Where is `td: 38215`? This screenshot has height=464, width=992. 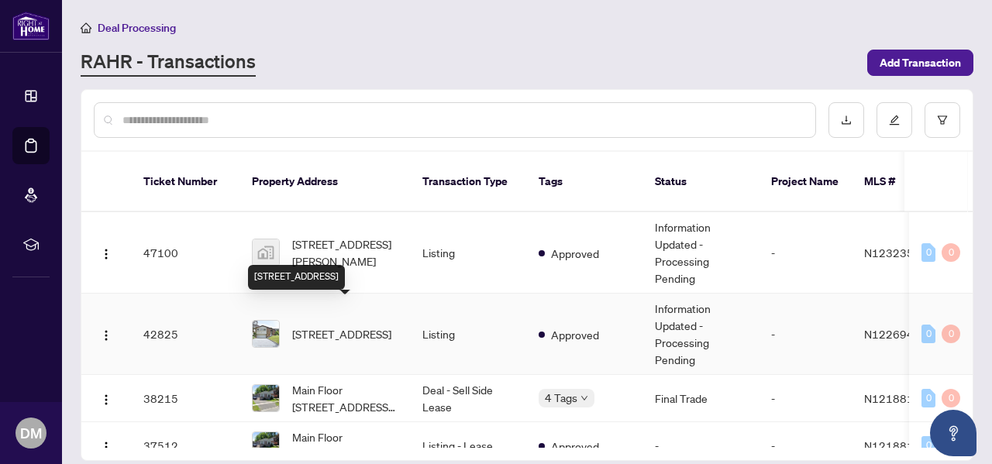
td: 38215 is located at coordinates (185, 398).